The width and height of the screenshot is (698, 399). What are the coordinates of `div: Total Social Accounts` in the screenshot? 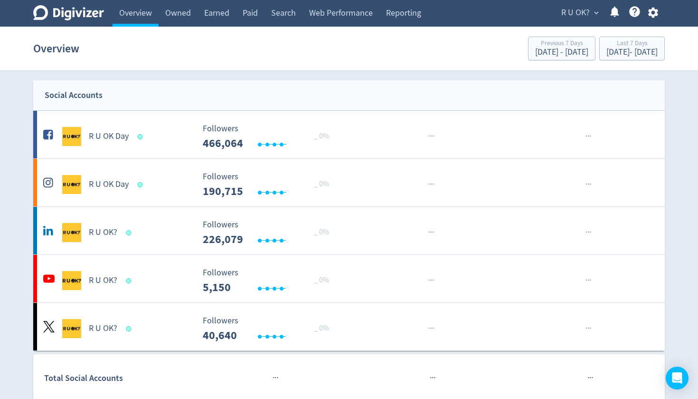 It's located at (120, 378).